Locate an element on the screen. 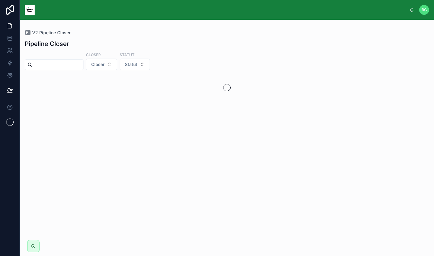 This screenshot has width=434, height=256. div: scrollable content is located at coordinates (224, 10).